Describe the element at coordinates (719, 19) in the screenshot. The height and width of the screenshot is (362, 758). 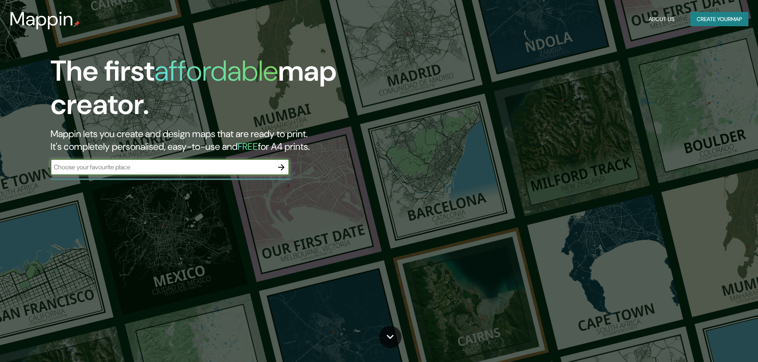
I see `button: Create yourmap` at that location.